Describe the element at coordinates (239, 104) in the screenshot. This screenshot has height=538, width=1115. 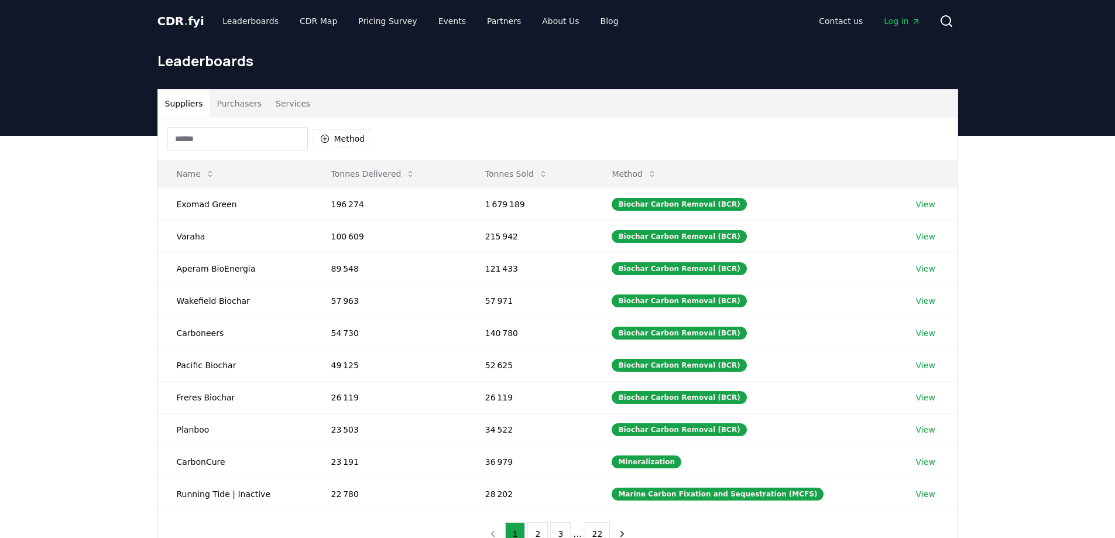
I see `button: Purchasers` at that location.